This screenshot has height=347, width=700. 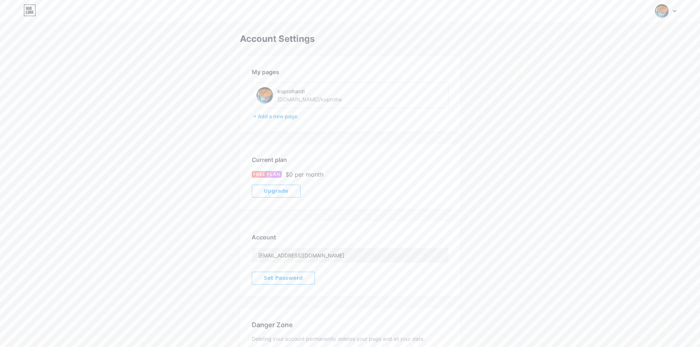 What do you see at coordinates (350, 255) in the screenshot?
I see `input: Email` at bounding box center [350, 255].